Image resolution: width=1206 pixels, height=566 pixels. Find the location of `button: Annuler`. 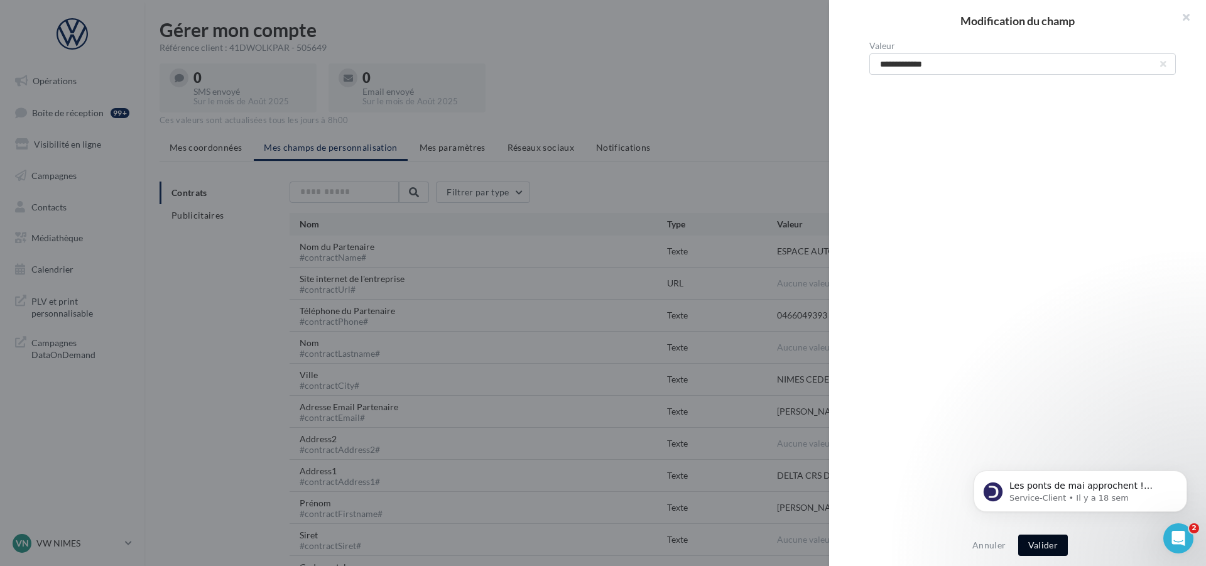

button: Annuler is located at coordinates (988, 545).